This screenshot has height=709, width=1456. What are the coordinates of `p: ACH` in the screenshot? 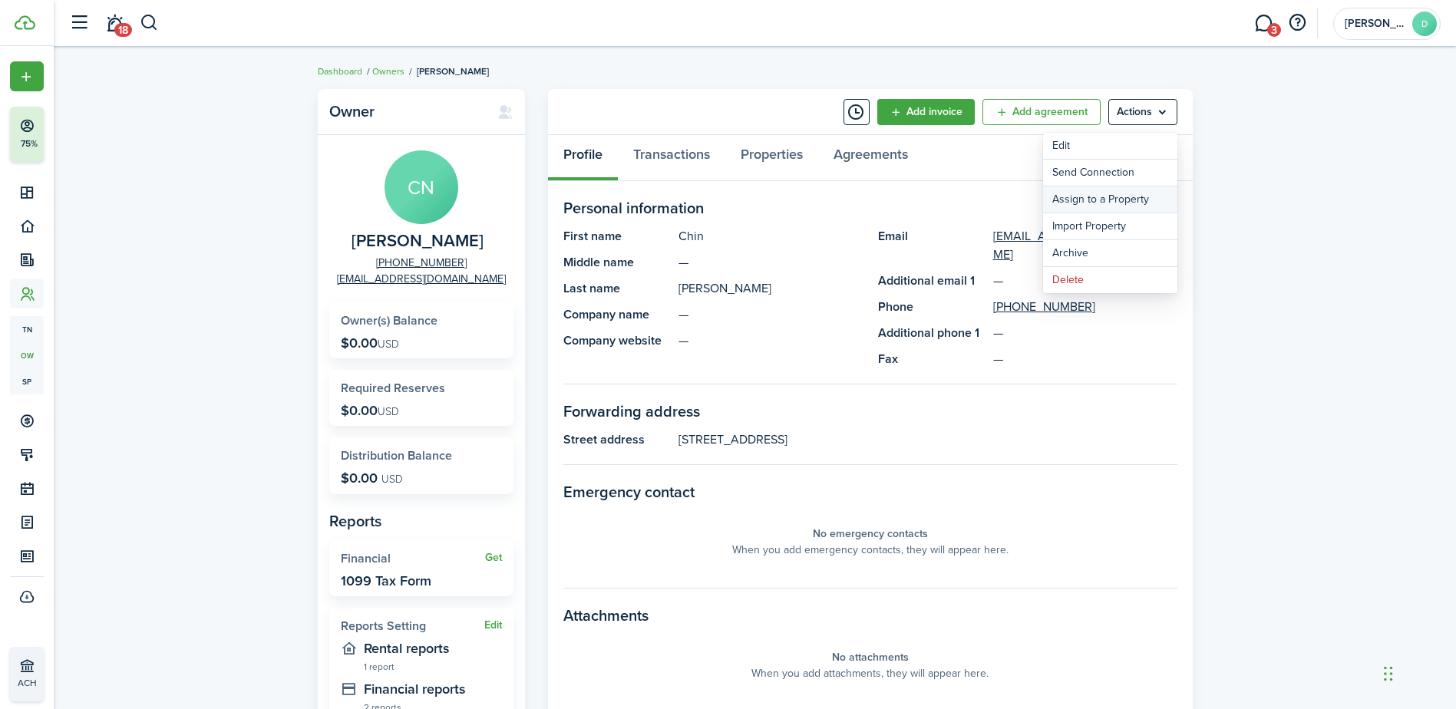 It's located at (63, 683).